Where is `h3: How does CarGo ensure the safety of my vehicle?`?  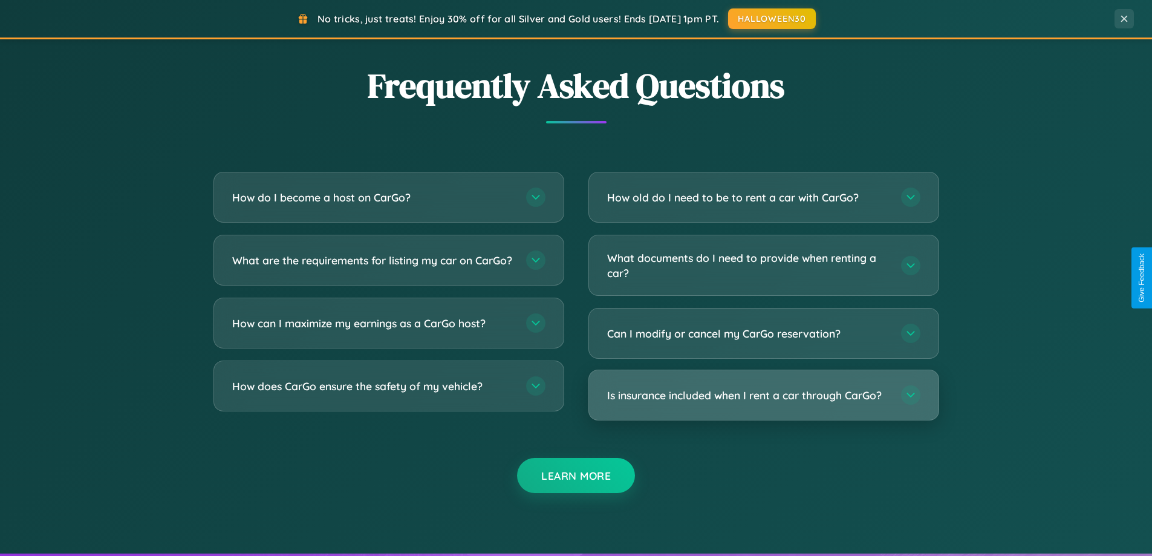 h3: How does CarGo ensure the safety of my vehicle? is located at coordinates (373, 386).